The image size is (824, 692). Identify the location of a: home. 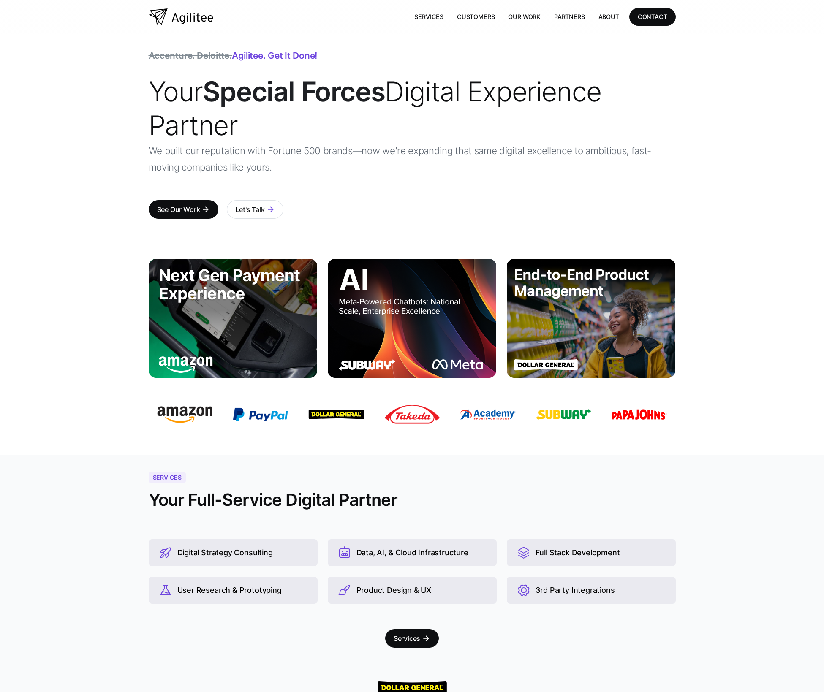
(181, 17).